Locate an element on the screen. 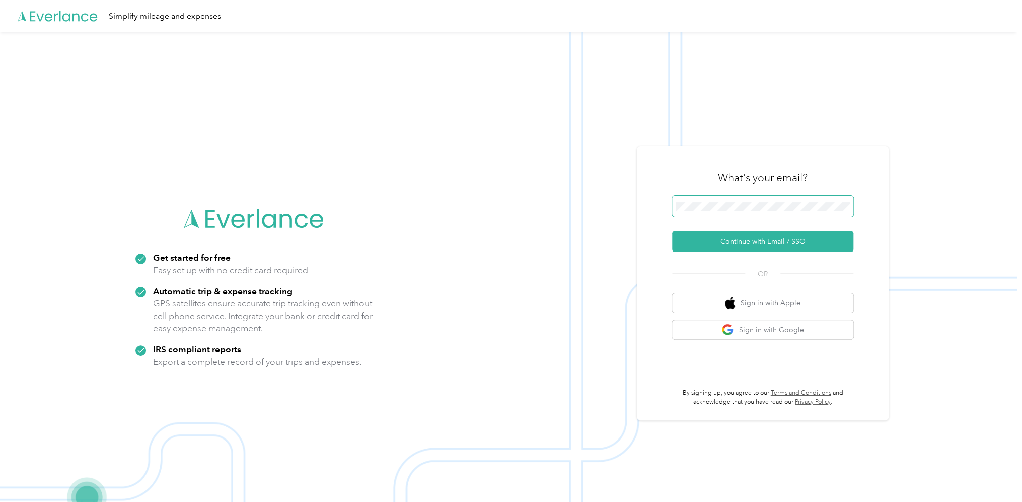  button: google logoSign in with Google is located at coordinates (763, 329).